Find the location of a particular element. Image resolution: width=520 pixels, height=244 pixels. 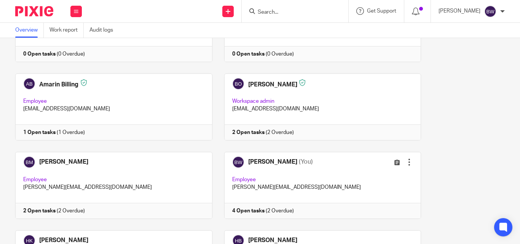

img: Pixie is located at coordinates (34, 11).